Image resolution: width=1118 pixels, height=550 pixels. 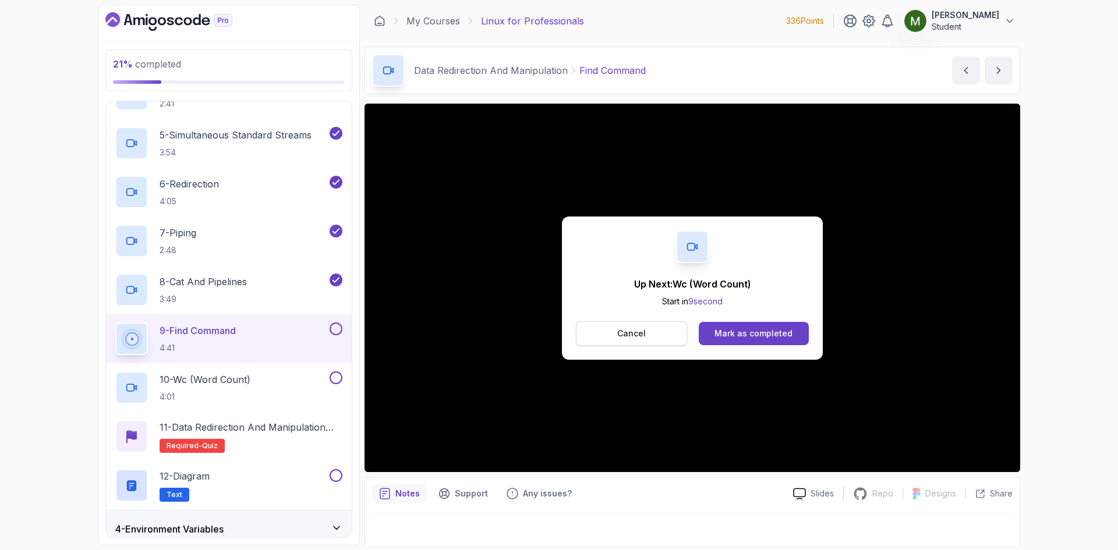 I want to click on a: Slides, so click(x=814, y=494).